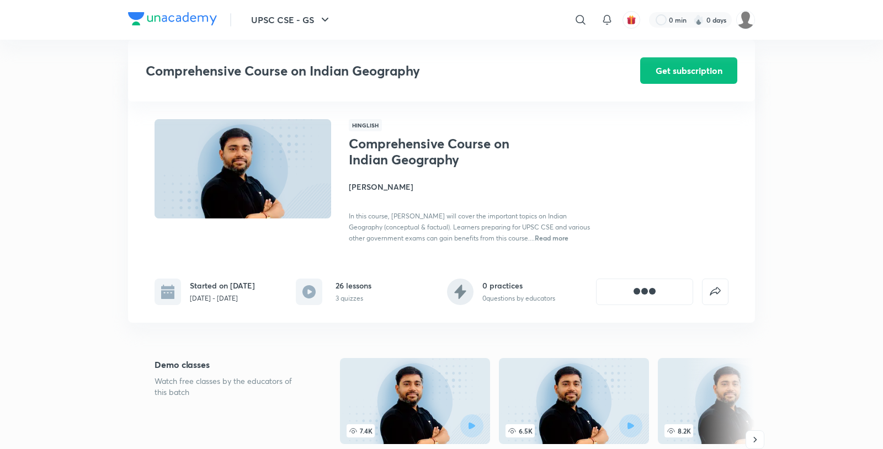 The width and height of the screenshot is (883, 449). What do you see at coordinates (679, 431) in the screenshot?
I see `span: 8.2K` at bounding box center [679, 431].